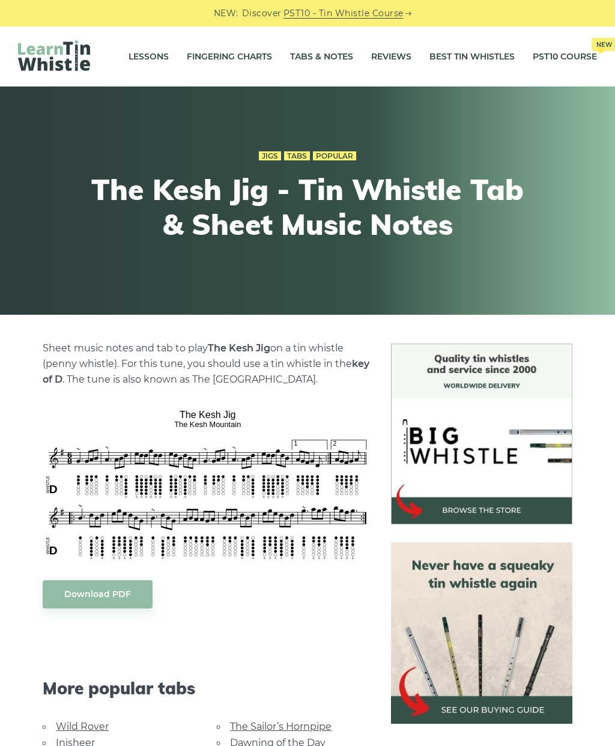 This screenshot has height=746, width=615. I want to click on a: Tabs, so click(297, 156).